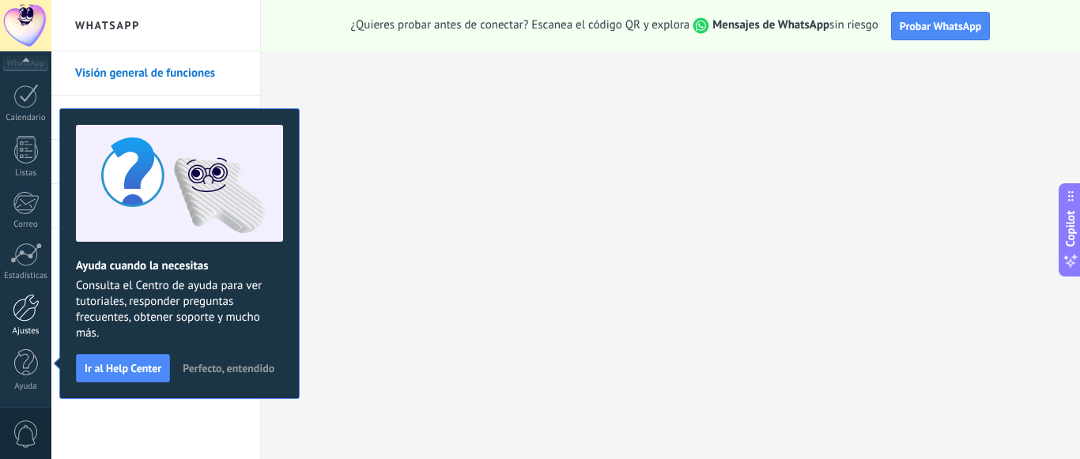 The width and height of the screenshot is (1080, 459). Describe the element at coordinates (179, 266) in the screenshot. I see `h2: Ayuda cuando la necesitas` at that location.